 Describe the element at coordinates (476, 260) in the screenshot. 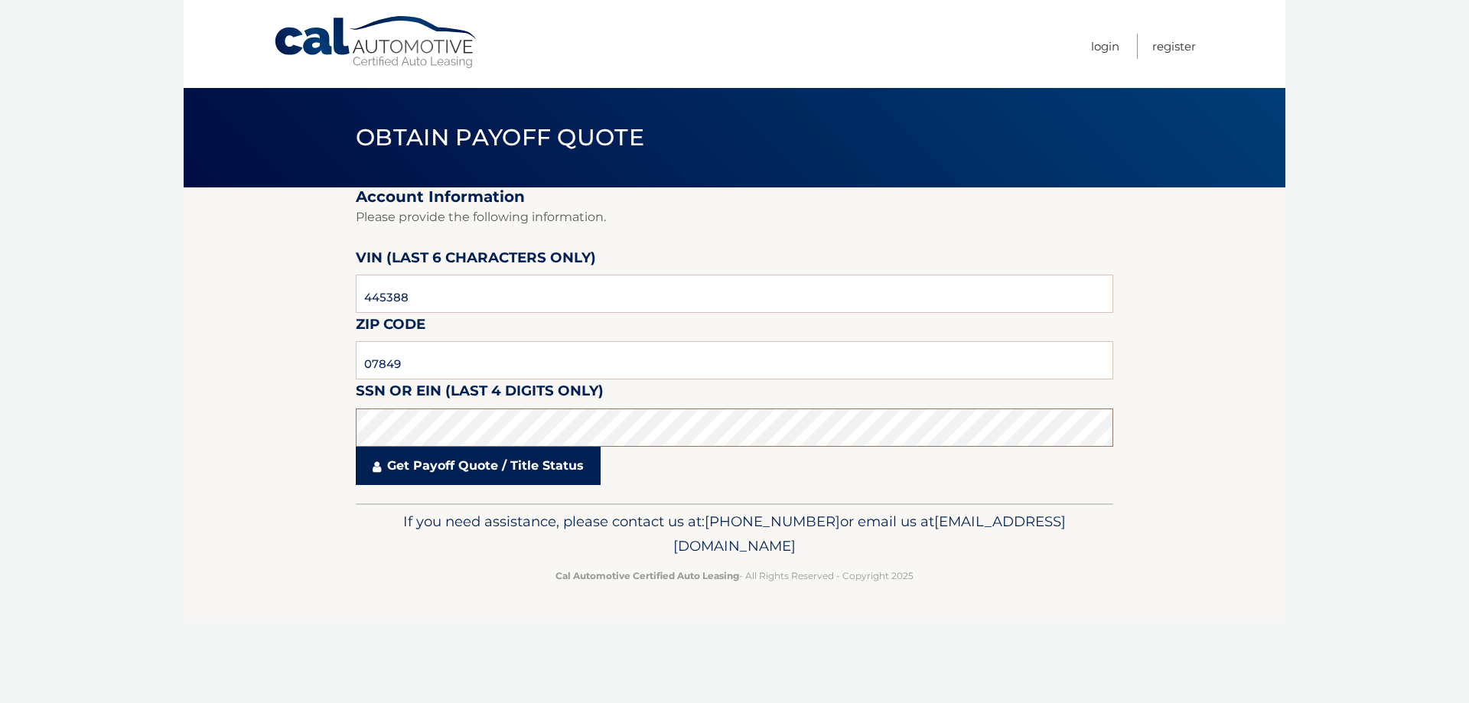

I see `label: VIN (last 6 characters only)` at that location.